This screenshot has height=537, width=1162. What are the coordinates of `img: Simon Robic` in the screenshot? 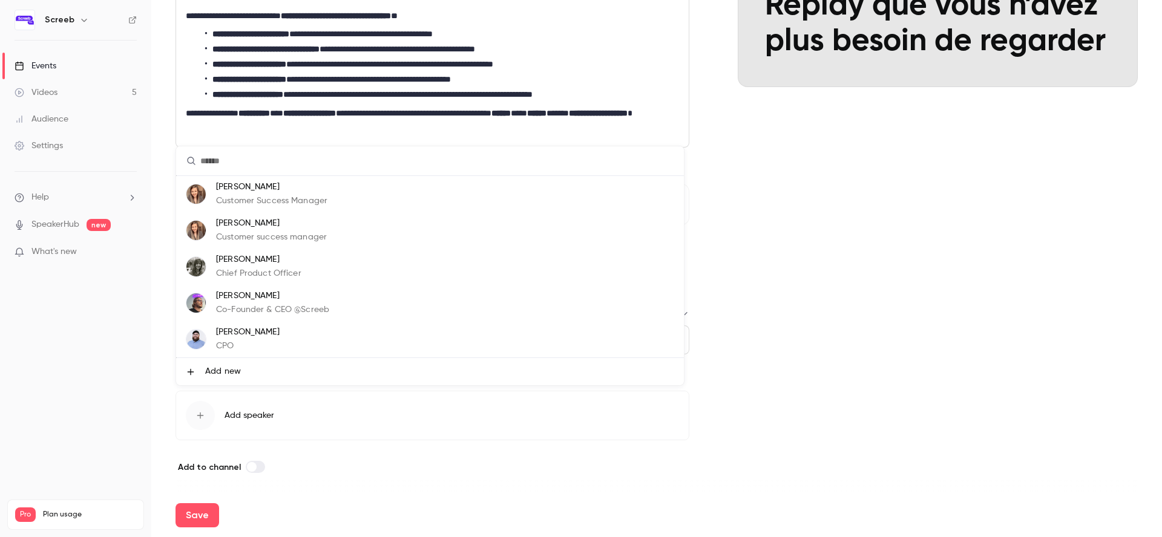 It's located at (196, 339).